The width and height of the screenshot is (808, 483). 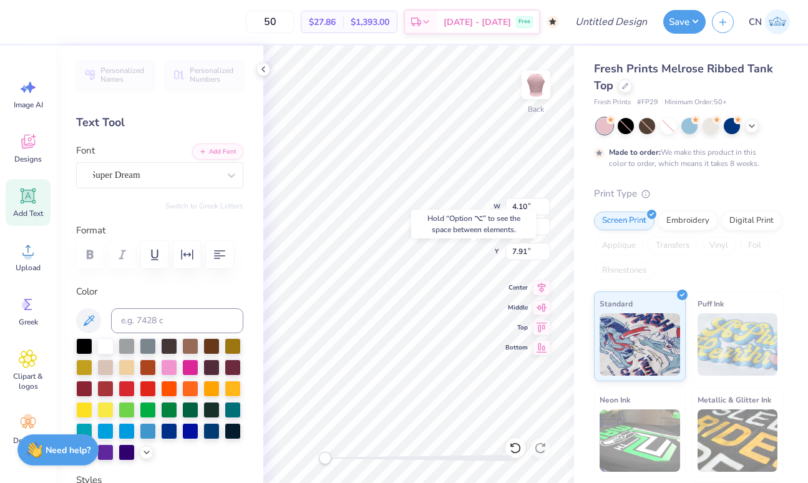 What do you see at coordinates (28, 105) in the screenshot?
I see `span: Image AI` at bounding box center [28, 105].